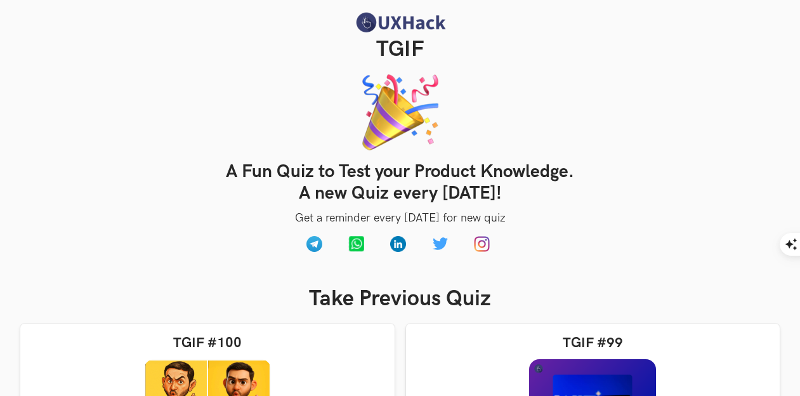  I want to click on img: Whatsapp, so click(356, 244).